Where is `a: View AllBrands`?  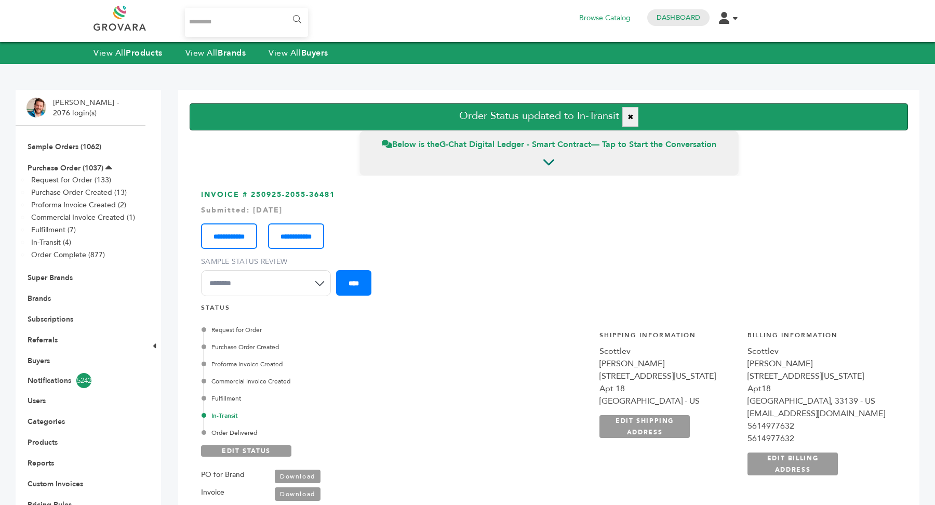 a: View AllBrands is located at coordinates (215, 53).